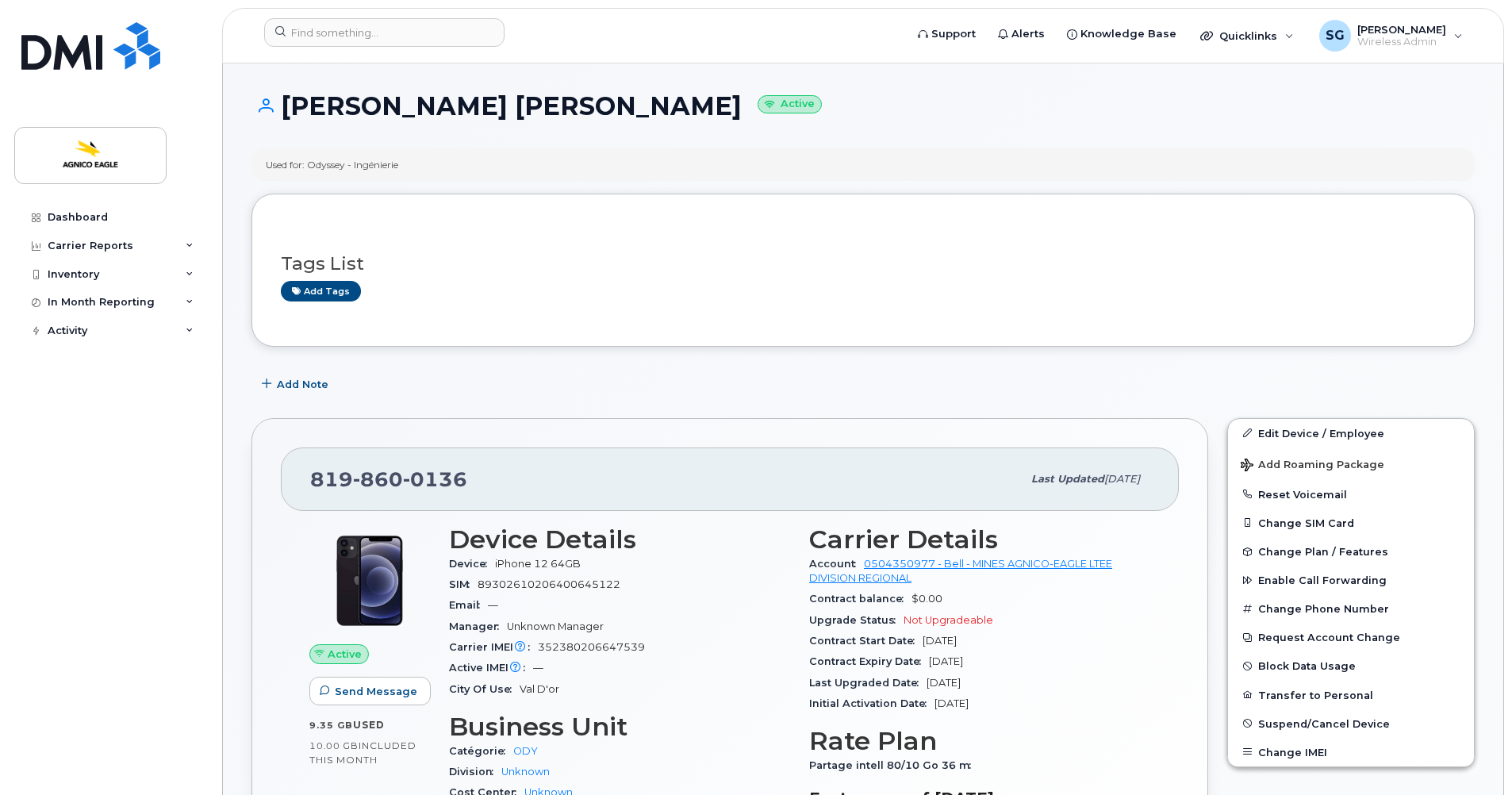 Image resolution: width=1512 pixels, height=795 pixels. What do you see at coordinates (871, 702) in the screenshot?
I see `span: Initial Activation Date` at bounding box center [871, 702].